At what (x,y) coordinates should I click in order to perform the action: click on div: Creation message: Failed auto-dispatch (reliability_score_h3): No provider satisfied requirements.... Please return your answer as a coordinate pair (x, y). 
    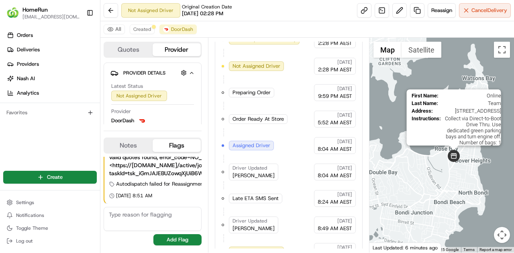
    Looking at the image, I should click on (243, 161).